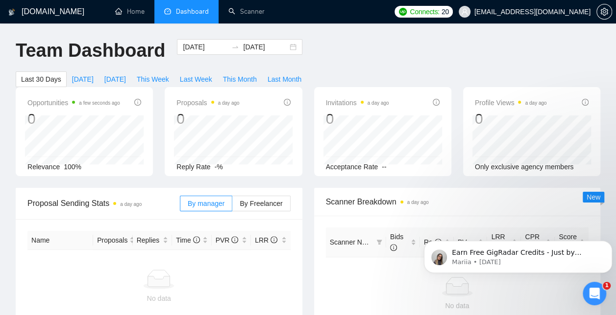 The image size is (616, 315). I want to click on span: By manager, so click(206, 204).